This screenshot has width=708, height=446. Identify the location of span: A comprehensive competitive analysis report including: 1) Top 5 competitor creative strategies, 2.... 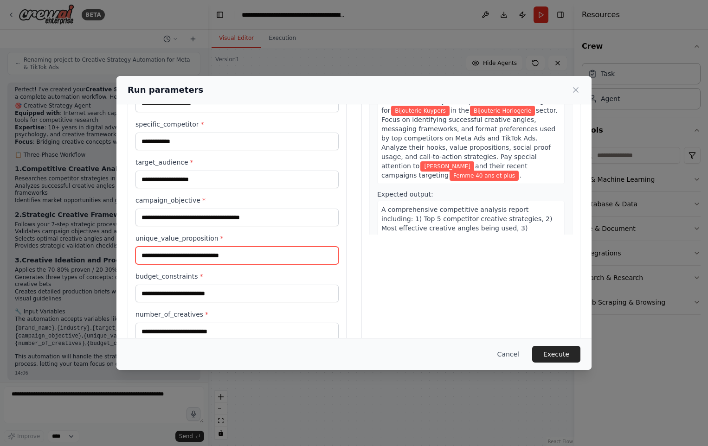
(467, 233).